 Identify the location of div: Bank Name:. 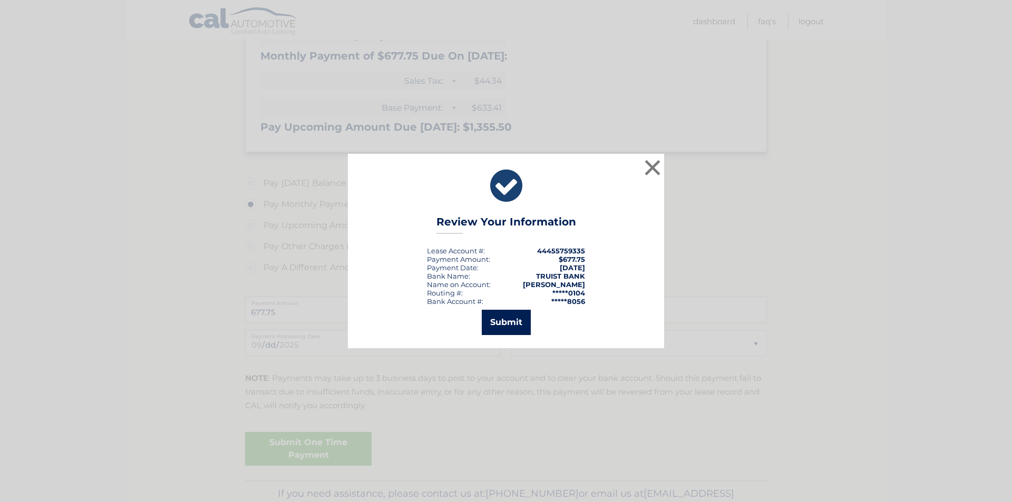
(449, 276).